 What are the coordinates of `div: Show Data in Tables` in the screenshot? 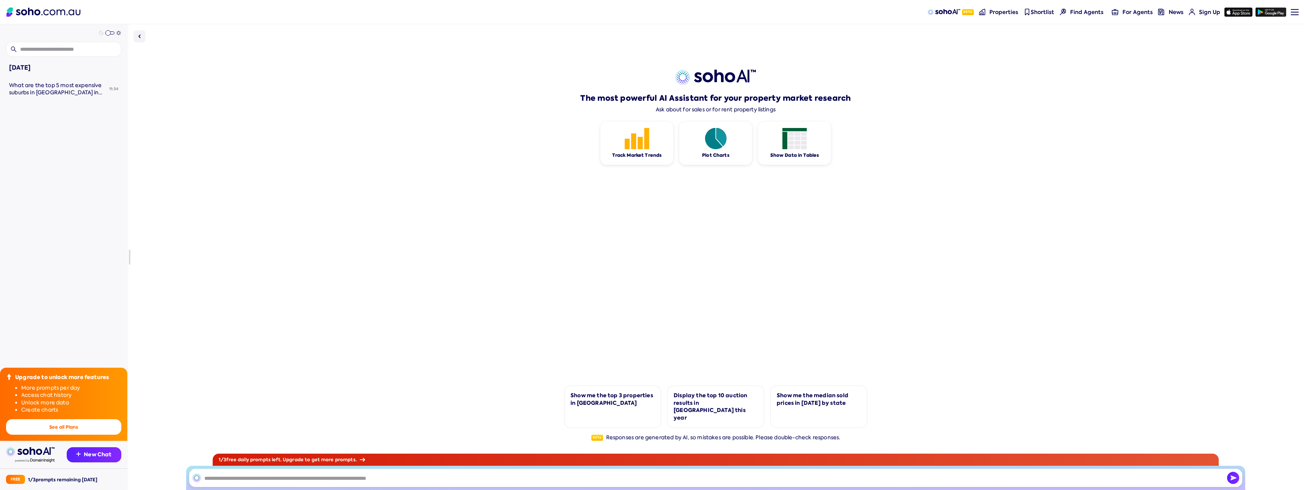 It's located at (794, 155).